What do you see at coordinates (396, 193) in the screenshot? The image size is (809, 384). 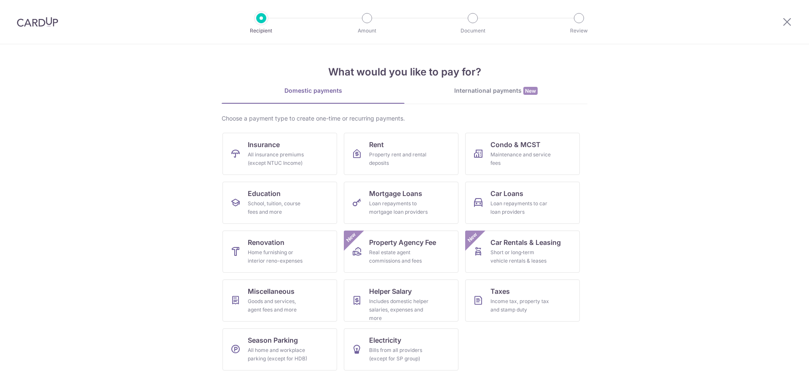 I see `span: Mortgage Loans` at bounding box center [396, 193].